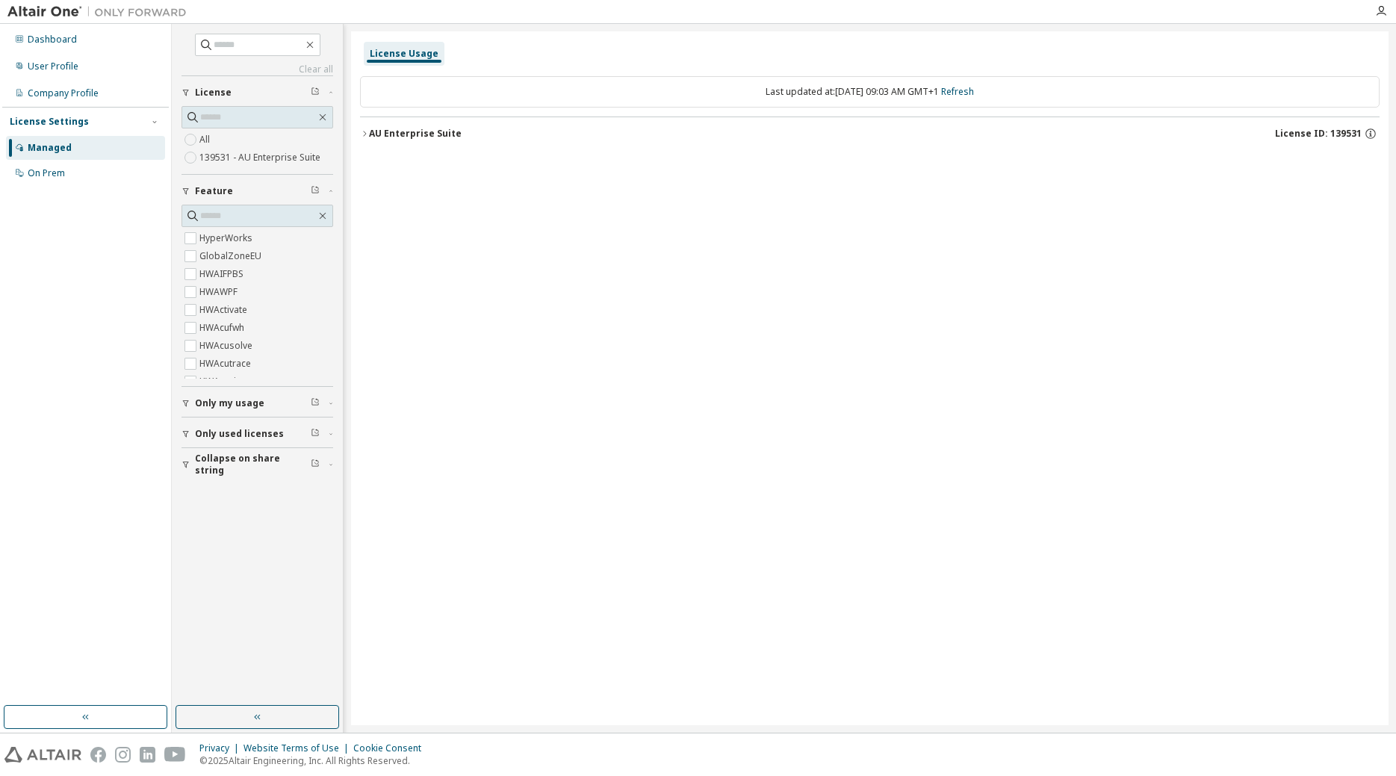  What do you see at coordinates (391, 748) in the screenshot?
I see `div: Cookie Consent` at bounding box center [391, 748].